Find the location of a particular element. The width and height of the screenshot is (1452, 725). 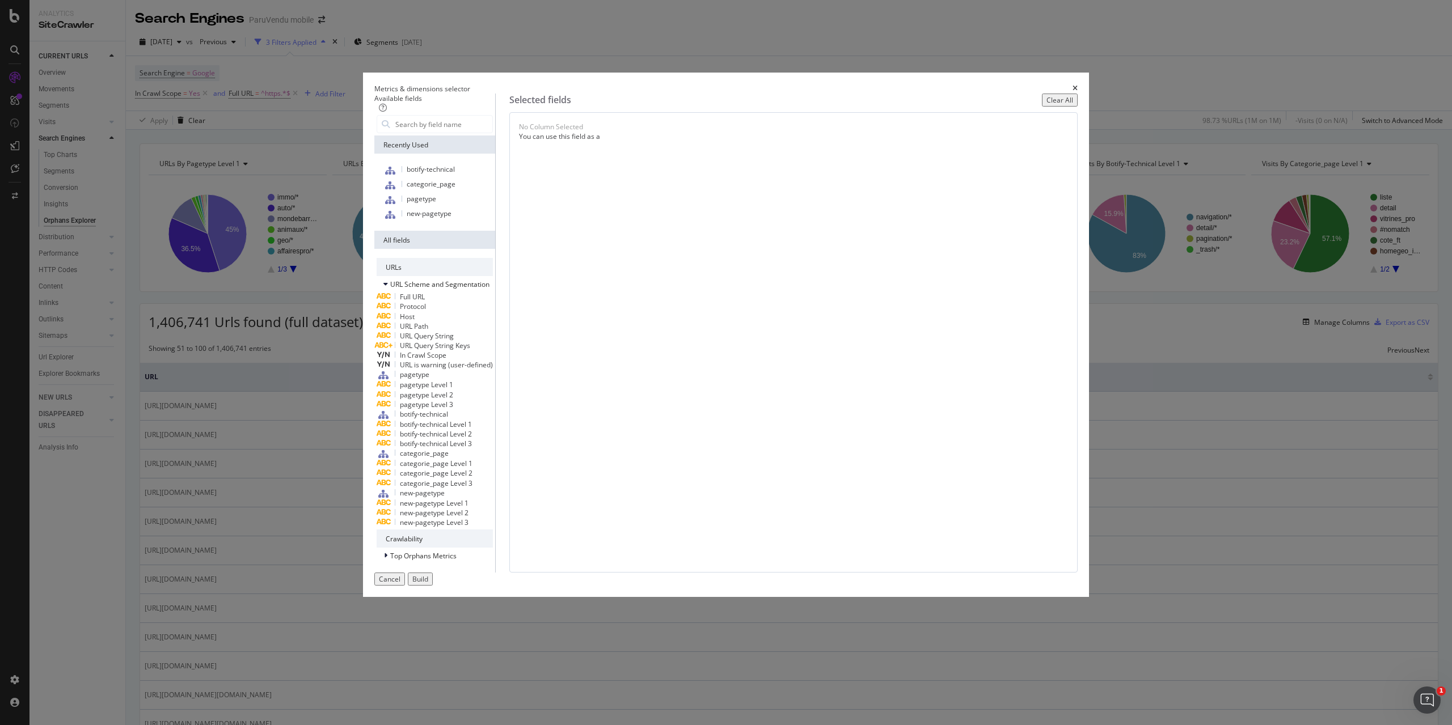

div: modal is located at coordinates (726, 335).